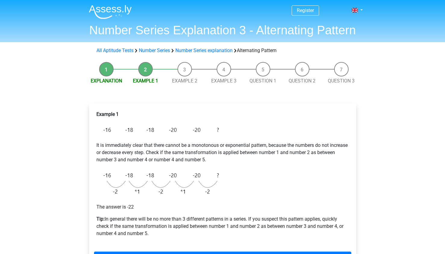 Image resolution: width=445 pixels, height=254 pixels. Describe the element at coordinates (341, 81) in the screenshot. I see `a: Question 3` at that location.